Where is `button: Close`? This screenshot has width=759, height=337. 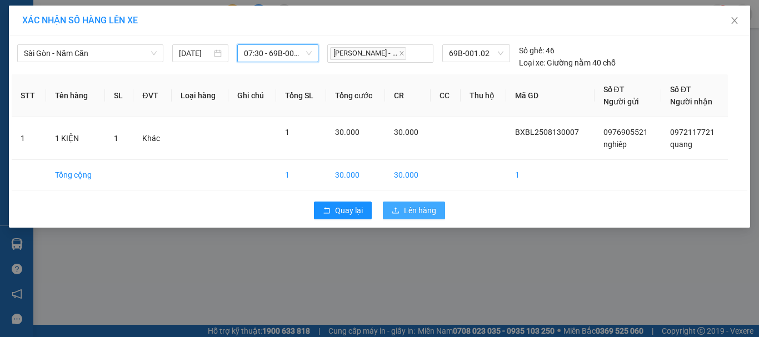
button: Close is located at coordinates (735, 21).